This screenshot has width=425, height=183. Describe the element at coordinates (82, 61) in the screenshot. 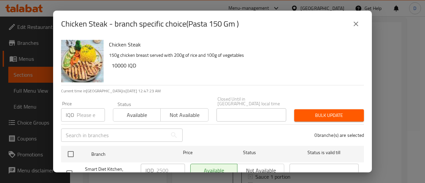

I see `img: Chicken Steak` at that location.